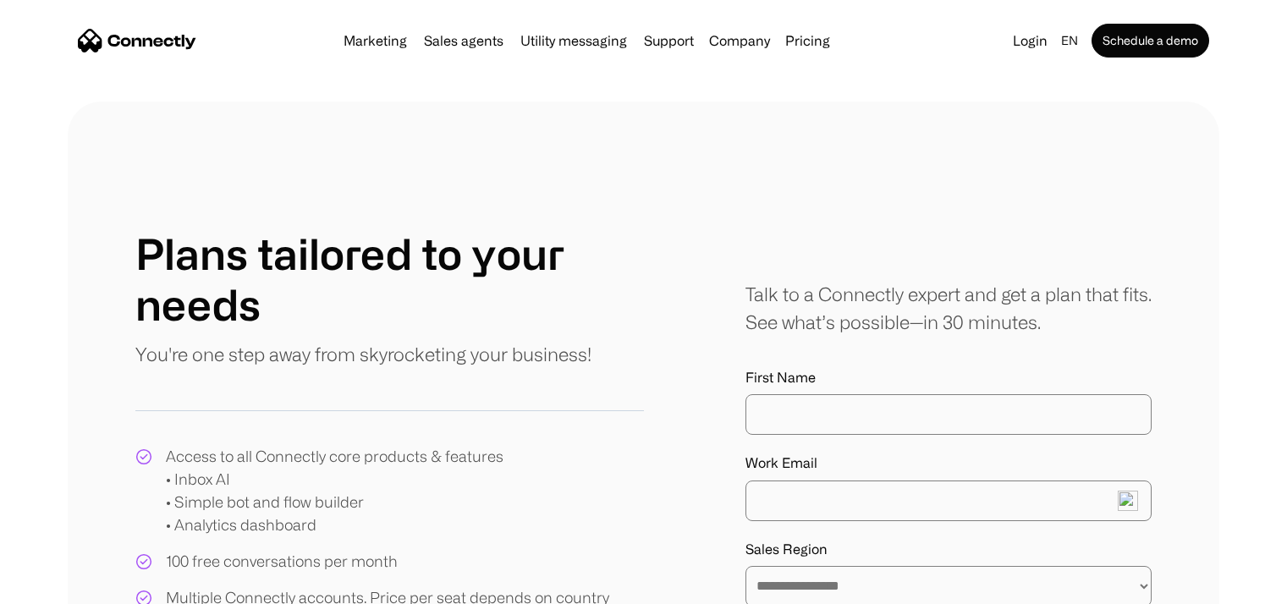 The height and width of the screenshot is (604, 1287). What do you see at coordinates (807, 41) in the screenshot?
I see `a: Pricing` at bounding box center [807, 41].